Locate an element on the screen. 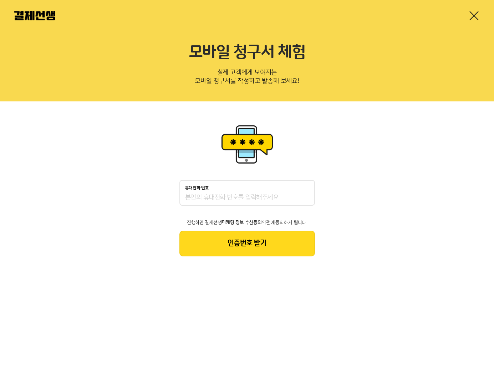 The width and height of the screenshot is (494, 366). input: 휴대전화 번호 is located at coordinates (247, 198).